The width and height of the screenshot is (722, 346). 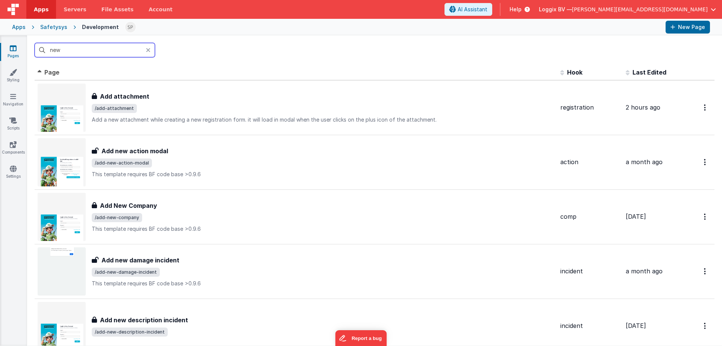 I want to click on div: Apps, so click(x=19, y=27).